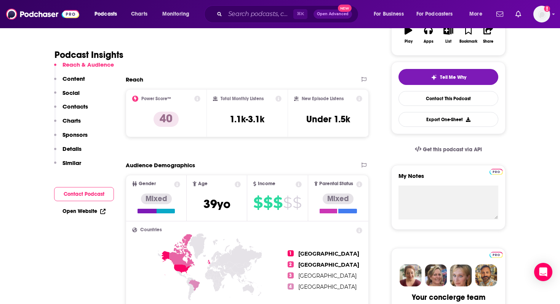  Describe the element at coordinates (543, 272) in the screenshot. I see `div: Open Intercom Messenger` at that location.